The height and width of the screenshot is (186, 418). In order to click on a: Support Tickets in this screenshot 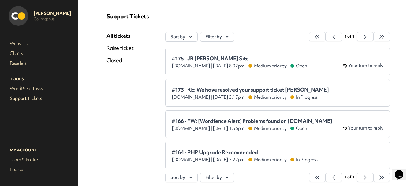, I will do `click(39, 98)`.